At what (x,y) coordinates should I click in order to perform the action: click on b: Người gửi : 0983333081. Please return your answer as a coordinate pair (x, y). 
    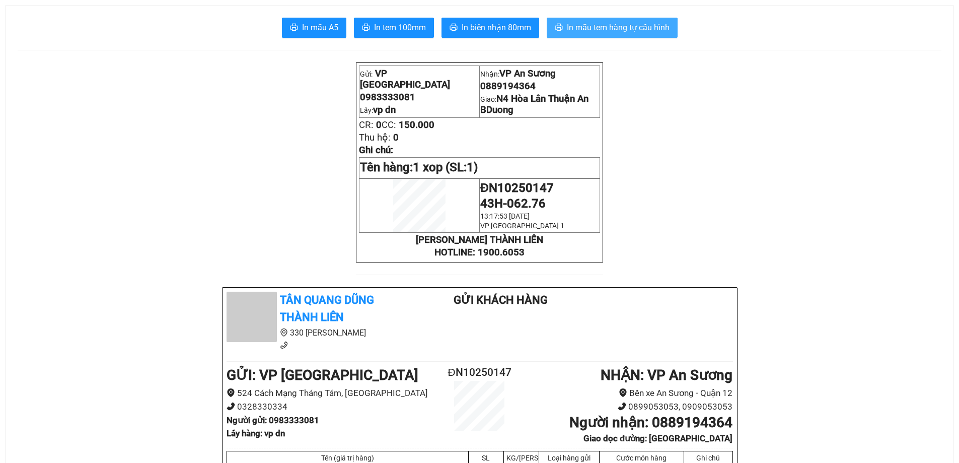
    Looking at the image, I should click on (273, 420).